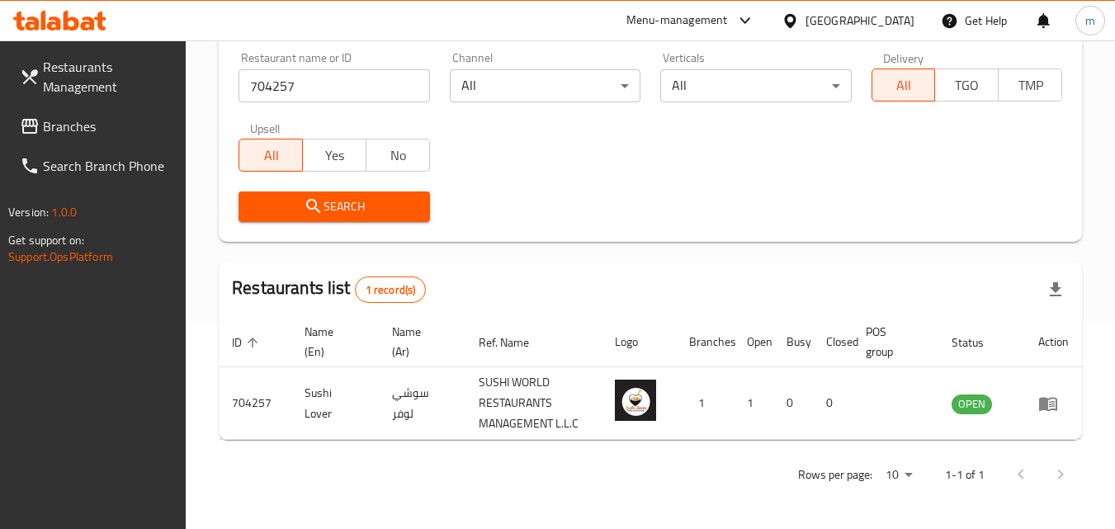 This screenshot has width=1115, height=529. I want to click on span: m, so click(1091, 21).